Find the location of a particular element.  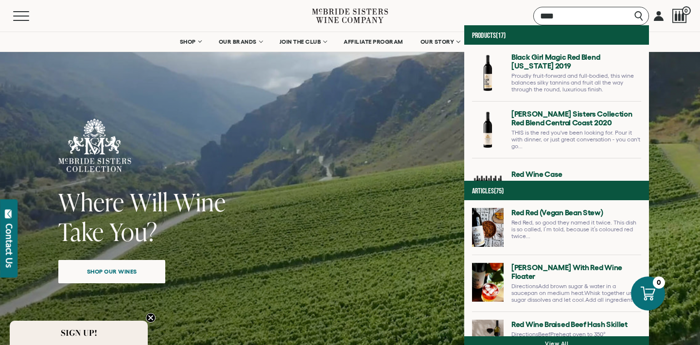

span: Where is located at coordinates (91, 202).